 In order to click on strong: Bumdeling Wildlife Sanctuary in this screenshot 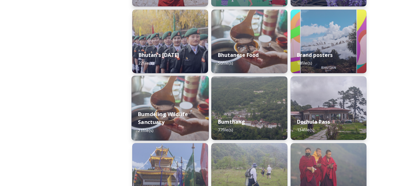, I will do `click(163, 118)`.